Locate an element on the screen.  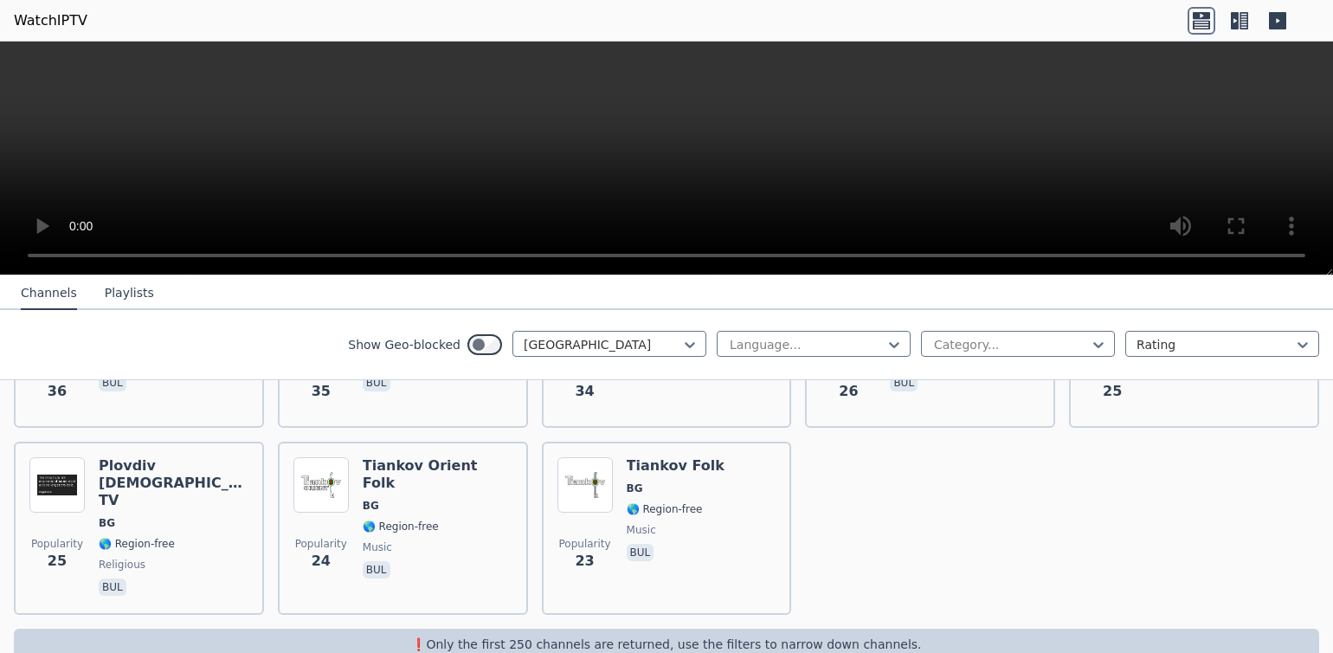
span: 34 is located at coordinates (584, 391).